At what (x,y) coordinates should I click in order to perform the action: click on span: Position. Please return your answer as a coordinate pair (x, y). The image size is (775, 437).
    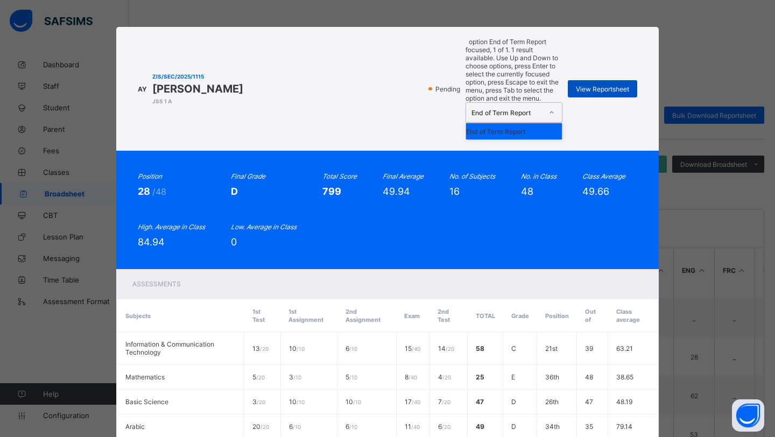
    Looking at the image, I should click on (557, 316).